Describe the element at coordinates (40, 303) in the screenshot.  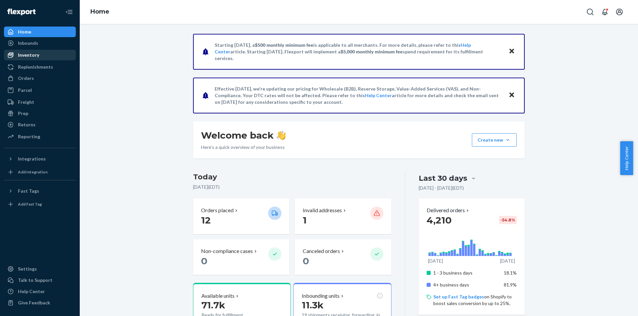
I see `button: Give Feedback` at that location.